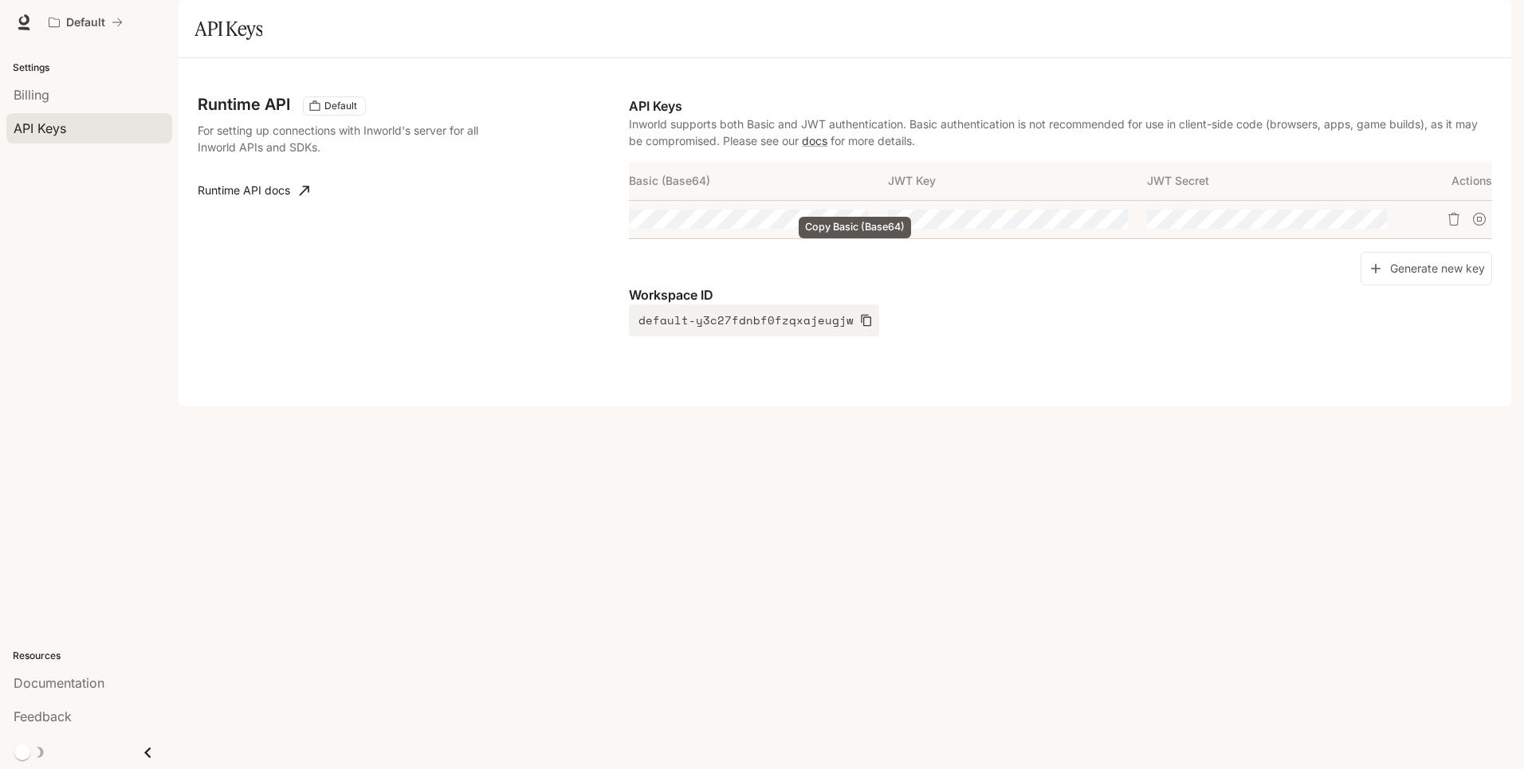 This screenshot has width=1524, height=769. What do you see at coordinates (754, 320) in the screenshot?
I see `button: default-y3c27fdnbf0fzqxajeugjw` at bounding box center [754, 320].